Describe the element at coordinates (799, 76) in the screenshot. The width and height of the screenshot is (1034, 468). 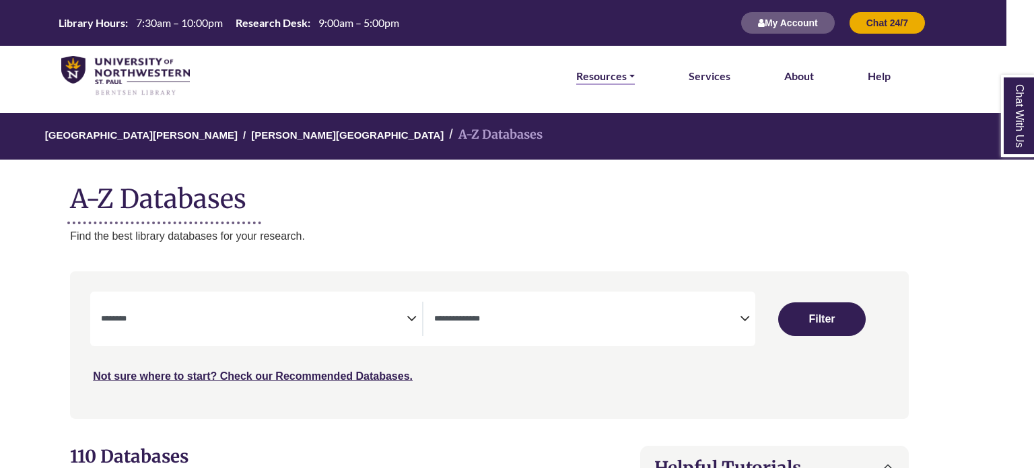
I see `a: About` at that location.